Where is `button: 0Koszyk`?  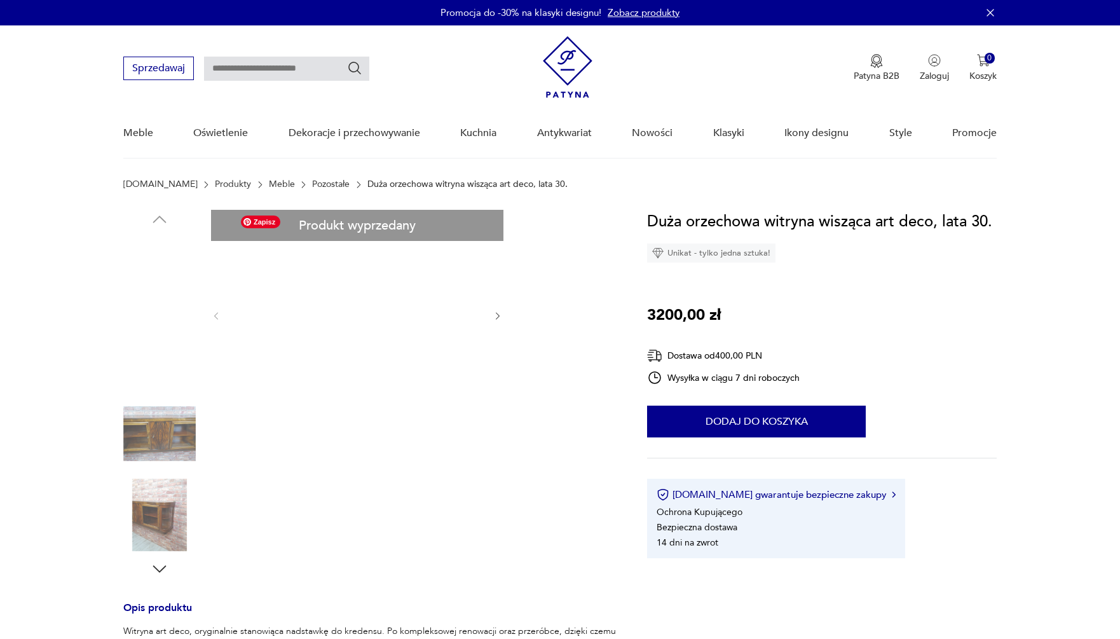
button: 0Koszyk is located at coordinates (982, 68).